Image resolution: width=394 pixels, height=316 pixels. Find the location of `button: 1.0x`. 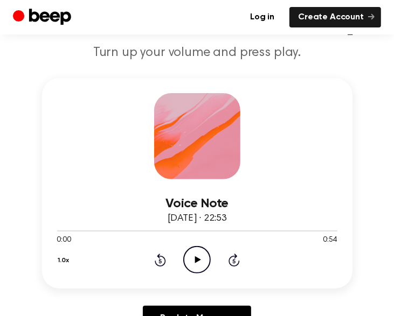

button: 1.0x is located at coordinates (65, 261).